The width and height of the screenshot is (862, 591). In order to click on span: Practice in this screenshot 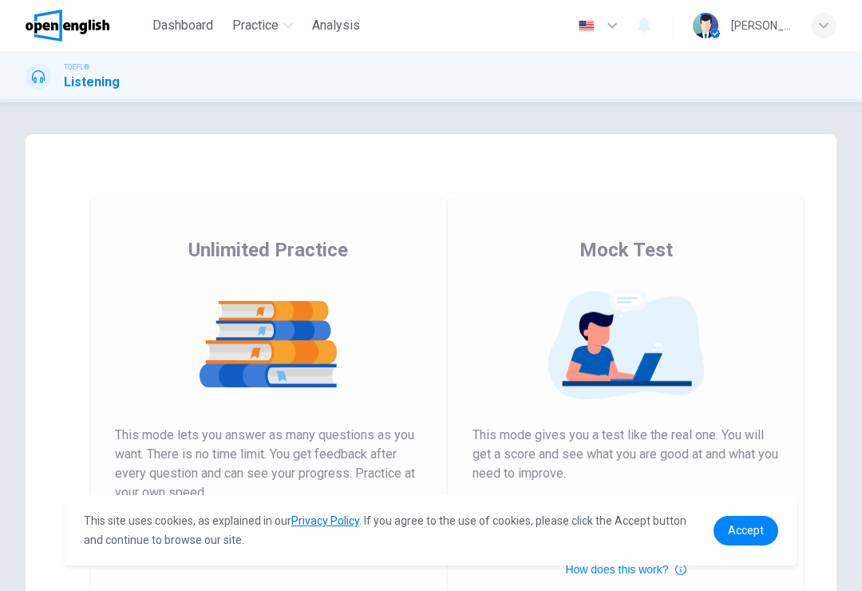, I will do `click(255, 26)`.